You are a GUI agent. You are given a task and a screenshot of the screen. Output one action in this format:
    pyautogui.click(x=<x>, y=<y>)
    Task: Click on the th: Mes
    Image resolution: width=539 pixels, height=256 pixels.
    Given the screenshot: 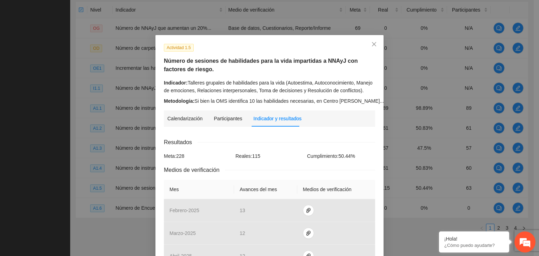 What is the action you would take?
    pyautogui.click(x=199, y=190)
    